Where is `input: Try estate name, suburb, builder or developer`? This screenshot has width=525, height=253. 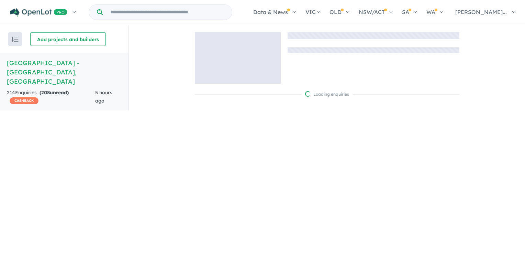
input: Try estate name, suburb, builder or developer is located at coordinates (167, 12).